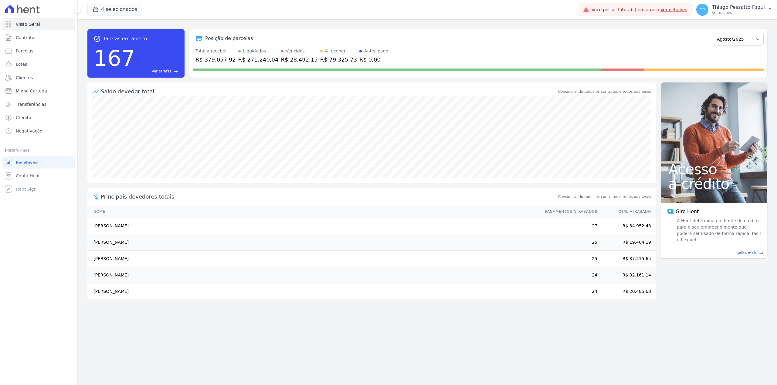 The width and height of the screenshot is (777, 385). What do you see at coordinates (23, 118) in the screenshot?
I see `span: Crédito` at bounding box center [23, 118].